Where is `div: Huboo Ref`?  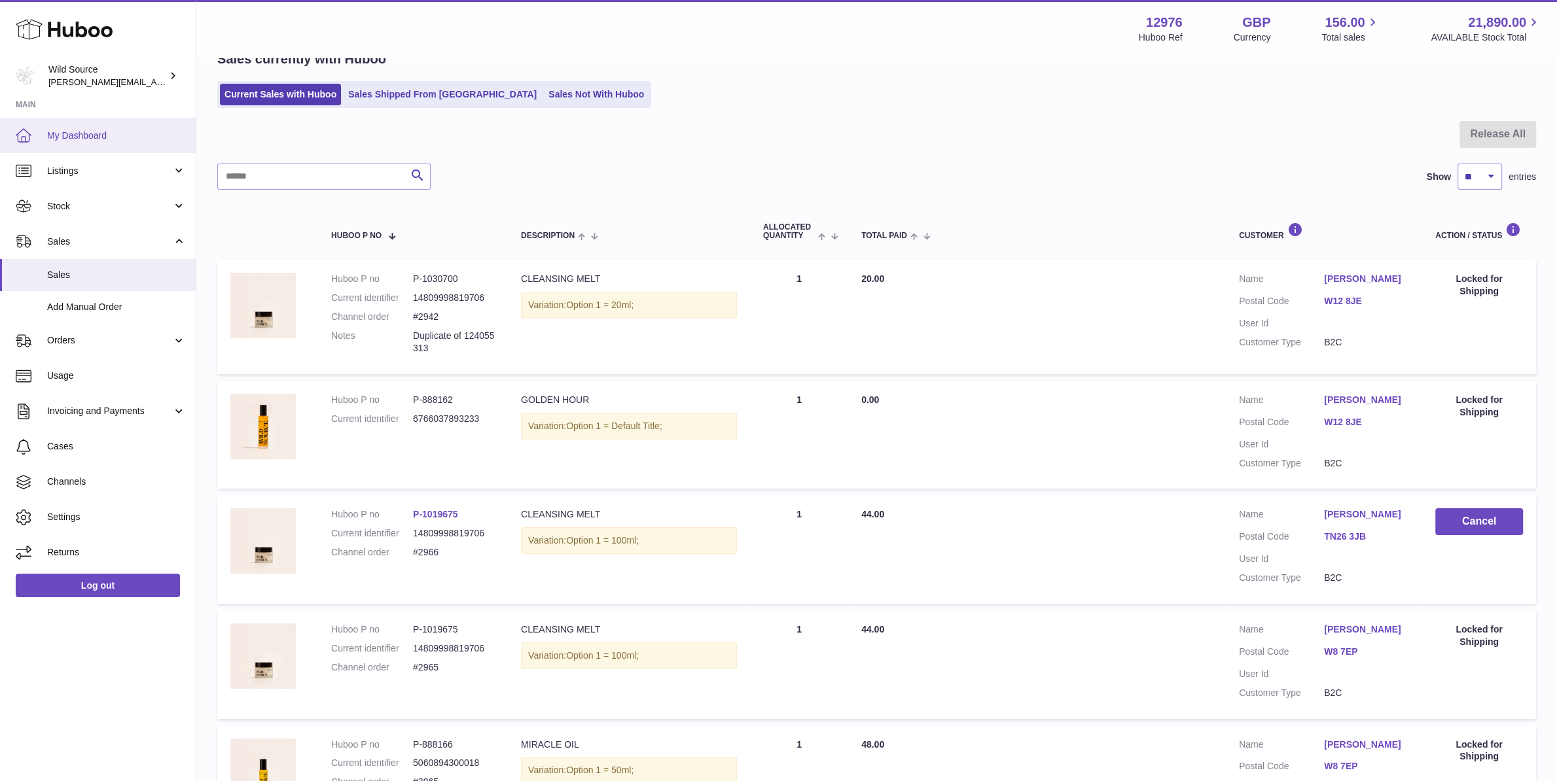 div: Huboo Ref is located at coordinates (1160, 37).